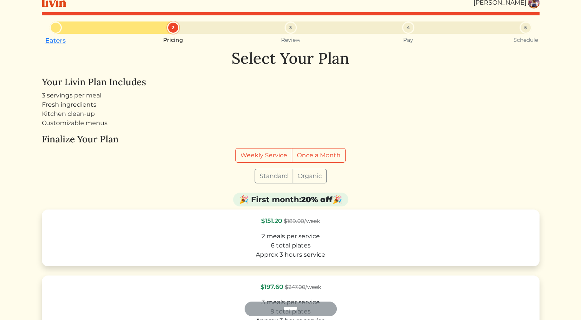 The width and height of the screenshot is (581, 320). What do you see at coordinates (274, 176) in the screenshot?
I see `label: Standard` at bounding box center [274, 176].